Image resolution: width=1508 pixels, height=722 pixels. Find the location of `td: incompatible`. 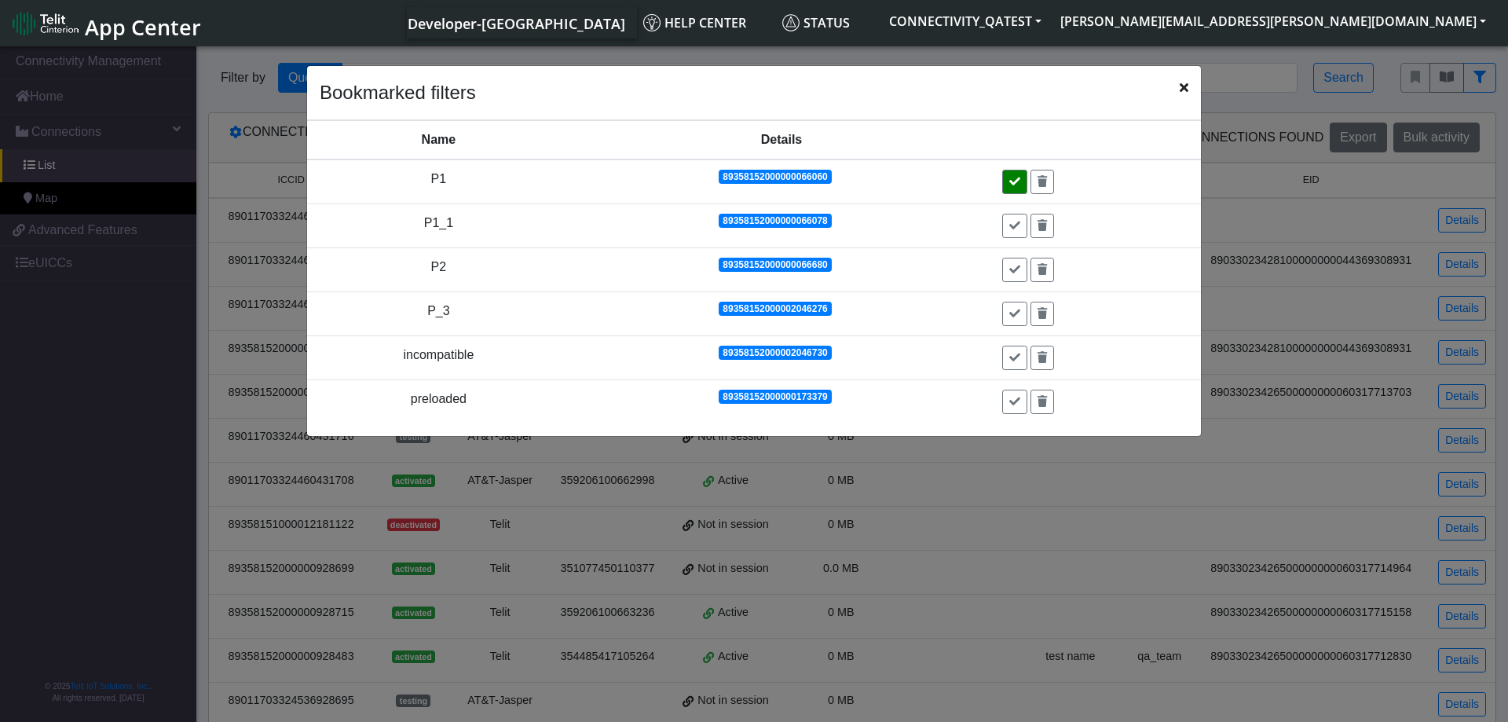

td: incompatible is located at coordinates (438, 358).